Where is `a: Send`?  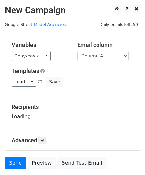
a: Send is located at coordinates (15, 163).